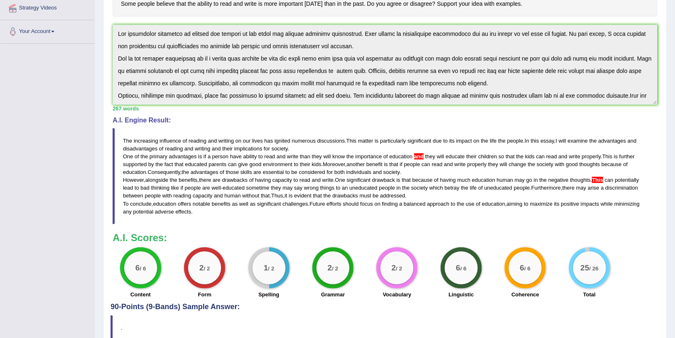  I want to click on big: 1, so click(266, 268).